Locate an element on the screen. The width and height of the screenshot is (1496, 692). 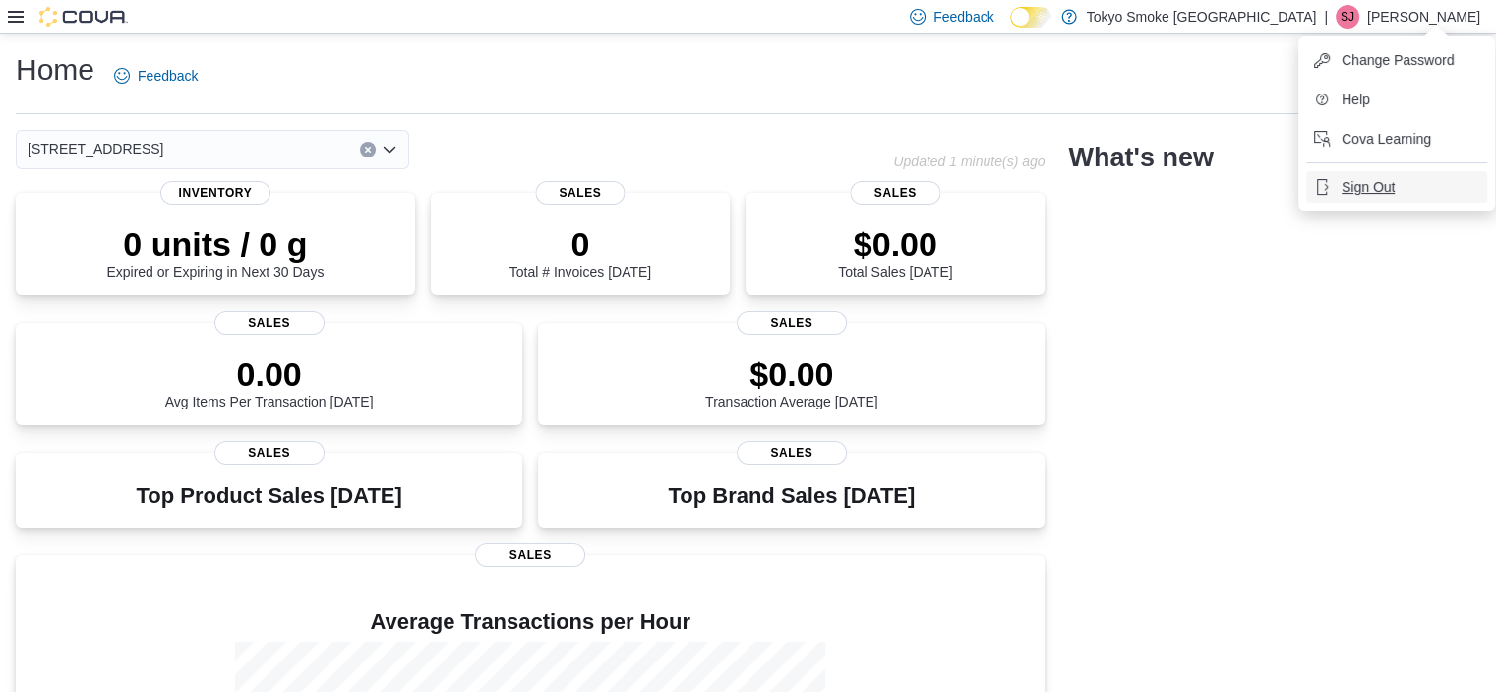
button: Clear input is located at coordinates (368, 150).